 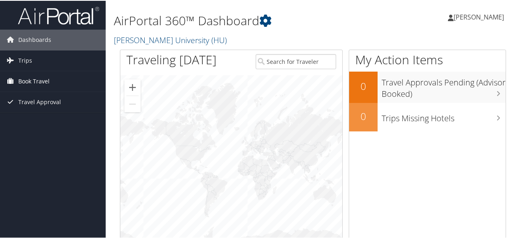 I want to click on span: Book Travel, so click(x=34, y=81).